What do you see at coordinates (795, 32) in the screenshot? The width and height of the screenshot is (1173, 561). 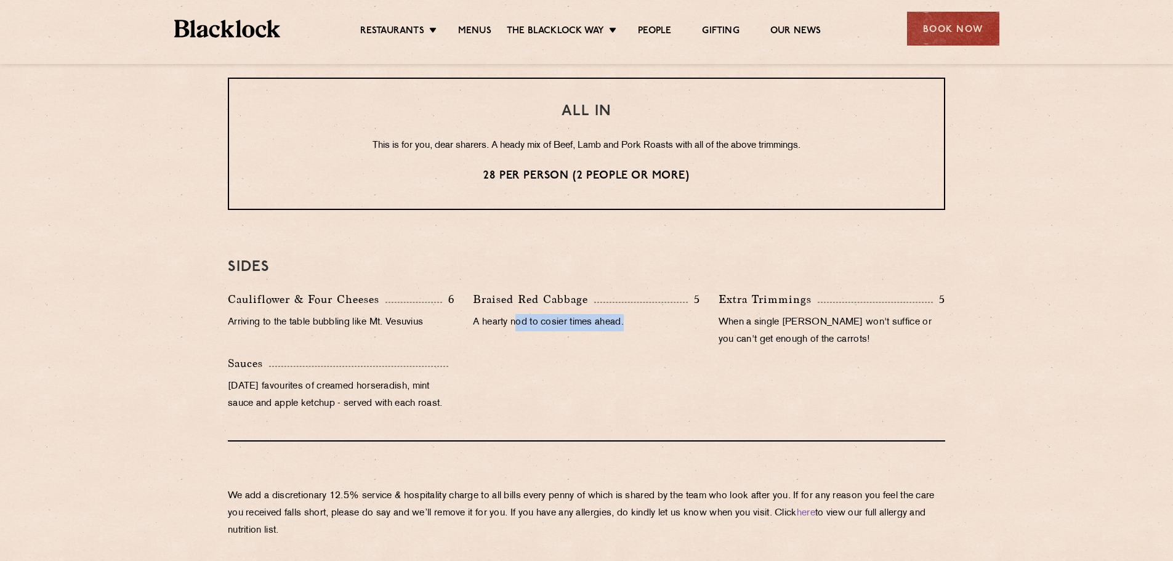 I see `a: Our News` at bounding box center [795, 32].